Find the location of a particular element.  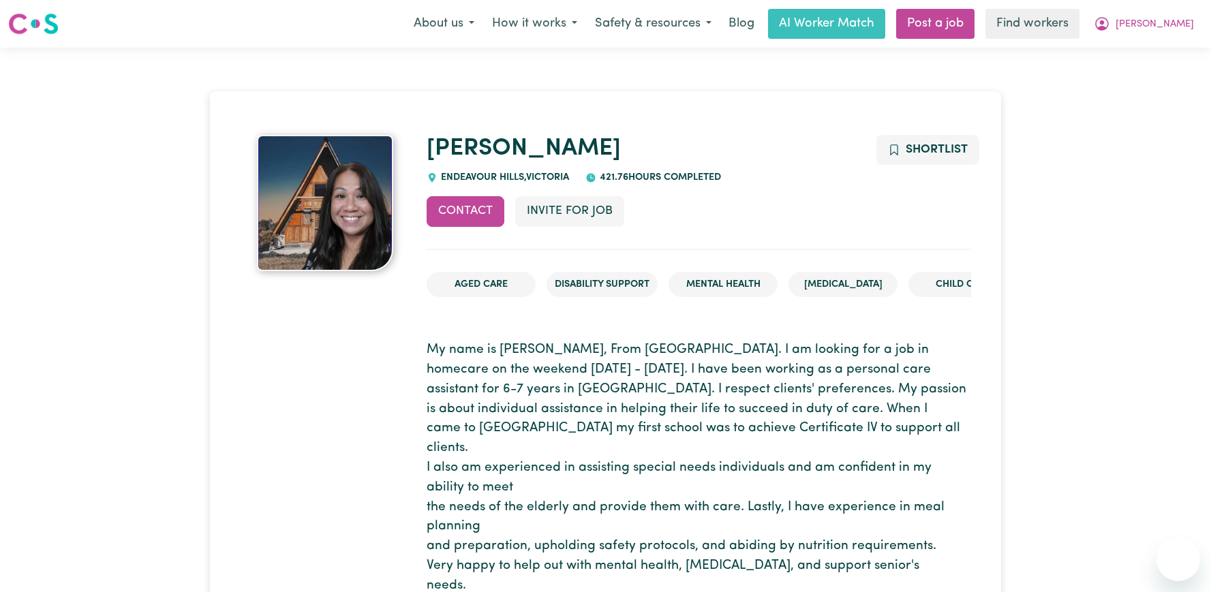

li: Mental Health is located at coordinates (723, 285).